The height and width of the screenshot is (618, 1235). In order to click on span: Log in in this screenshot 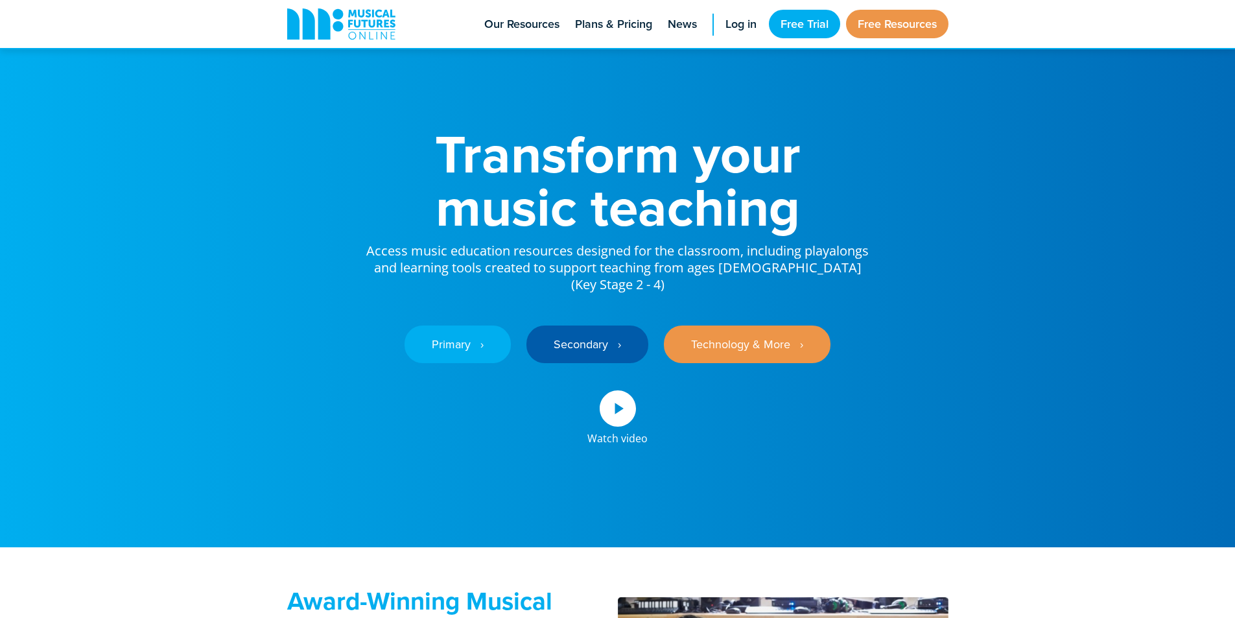, I will do `click(741, 24)`.